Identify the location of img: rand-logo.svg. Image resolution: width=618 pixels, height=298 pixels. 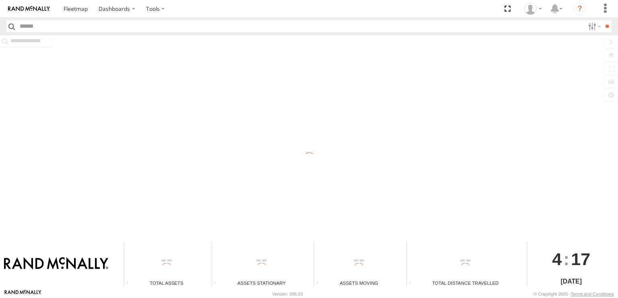
(29, 9).